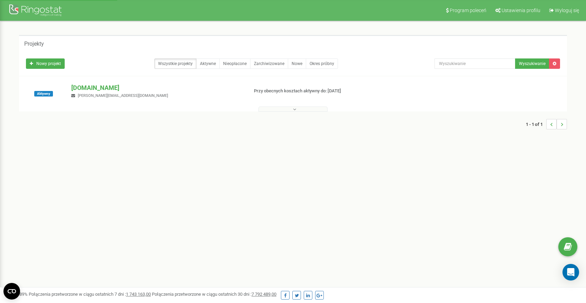  What do you see at coordinates (532, 64) in the screenshot?
I see `button: Wyszukiwanie` at bounding box center [532, 64].